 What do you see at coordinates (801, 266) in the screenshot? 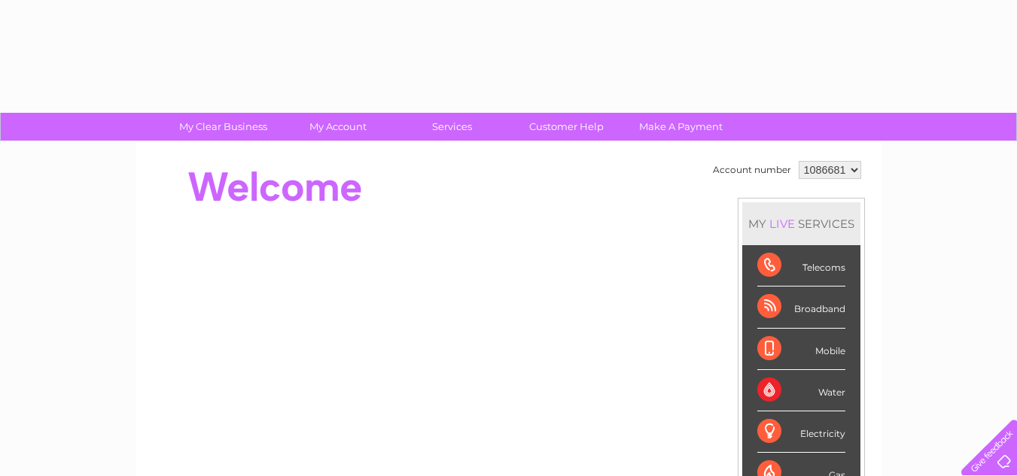
I see `div: Telecoms` at bounding box center [801, 266].